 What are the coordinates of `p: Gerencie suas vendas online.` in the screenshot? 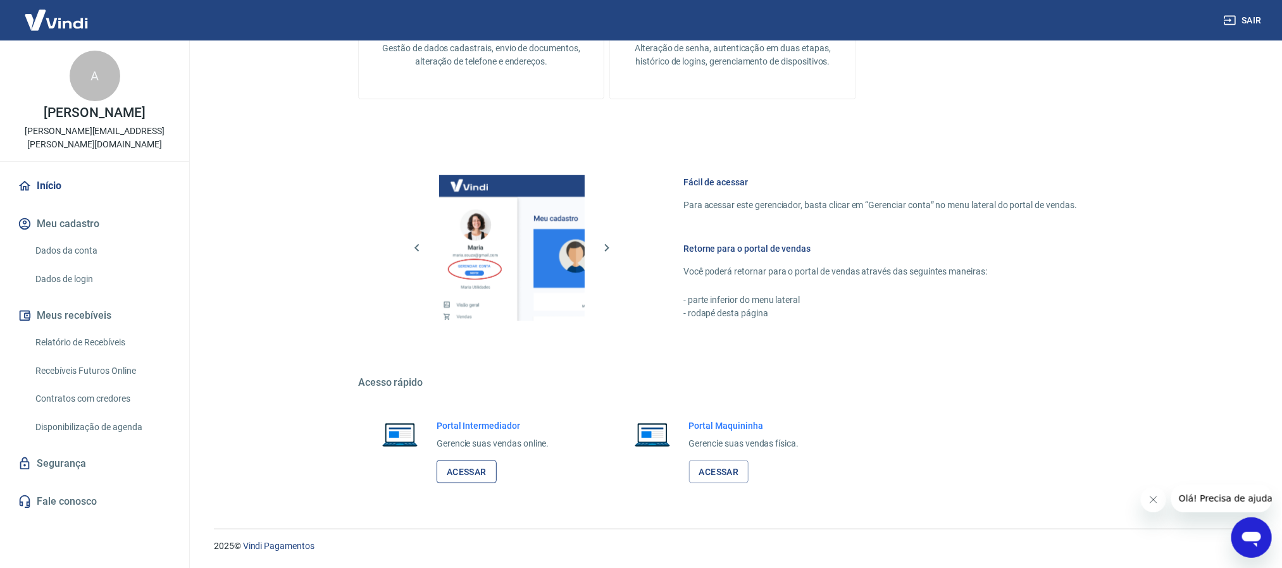 It's located at (493, 444).